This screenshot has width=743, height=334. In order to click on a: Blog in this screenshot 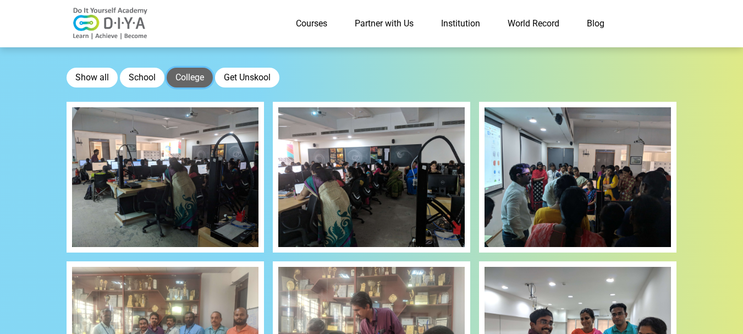, I will do `click(595, 24)`.